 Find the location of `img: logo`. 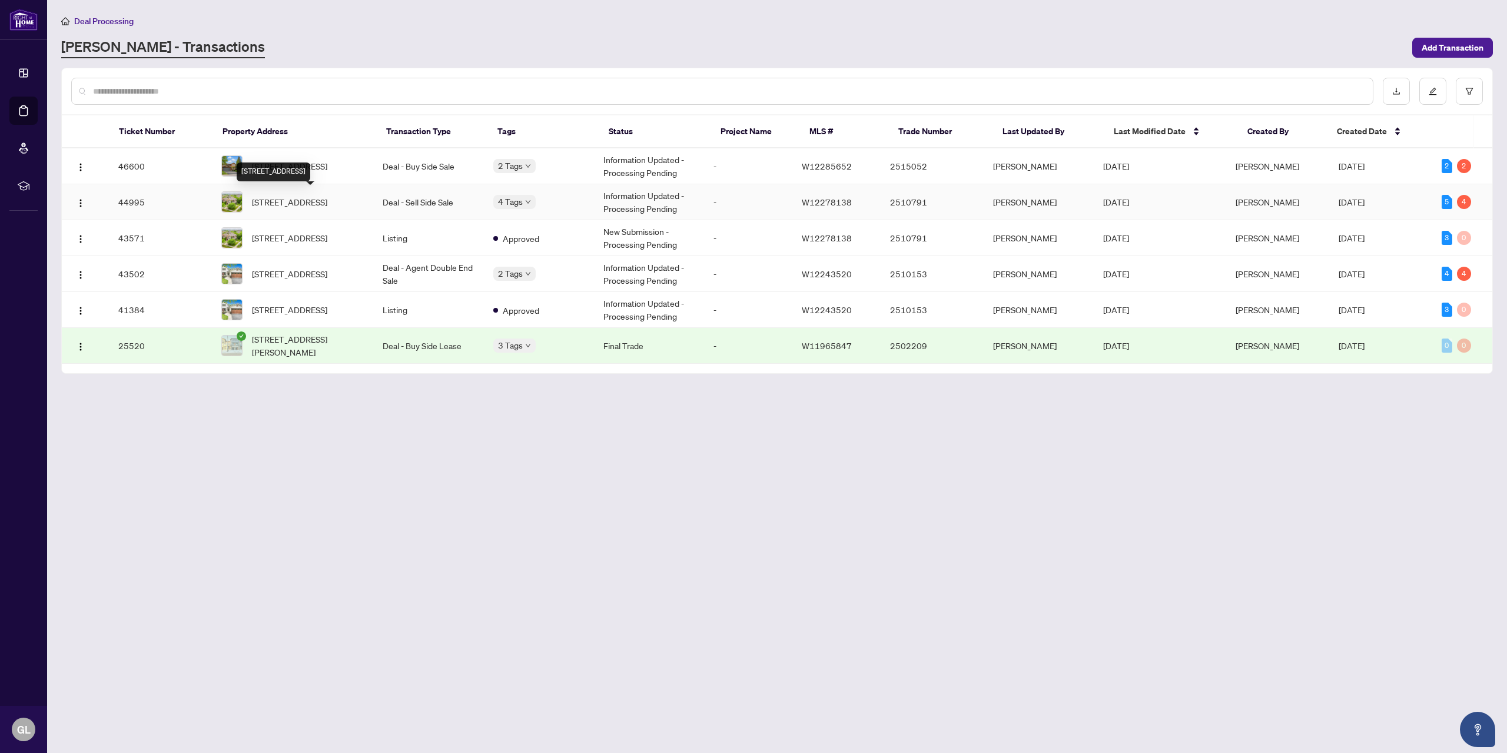

img: logo is located at coordinates (24, 19).